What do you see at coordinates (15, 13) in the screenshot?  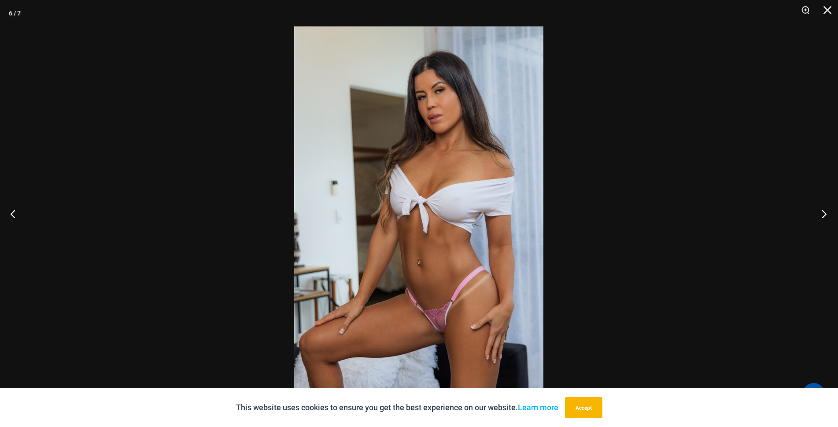 I see `div: 6 / 7` at bounding box center [15, 13].